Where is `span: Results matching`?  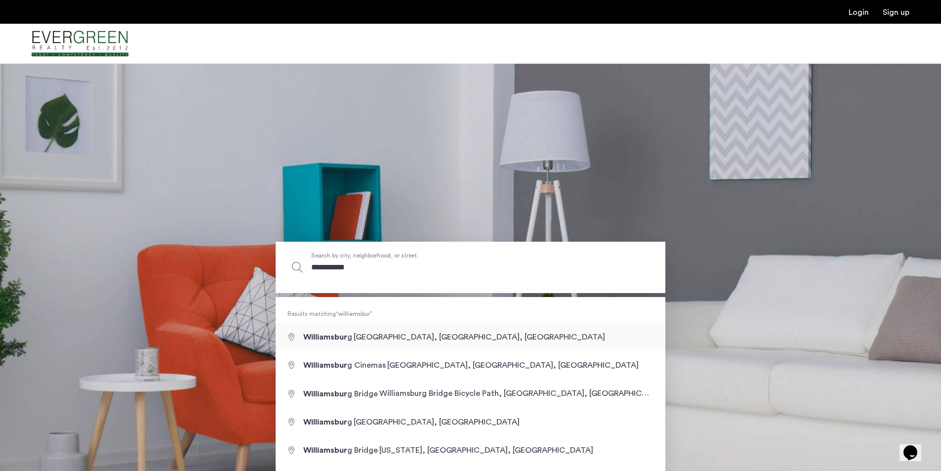 span: Results matching is located at coordinates (470, 314).